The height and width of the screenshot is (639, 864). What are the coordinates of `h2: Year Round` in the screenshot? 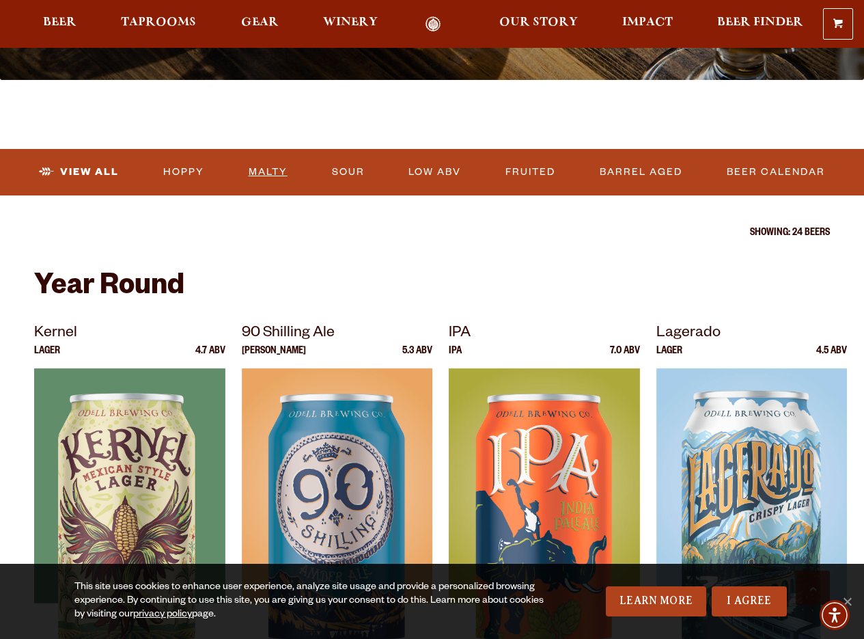 It's located at (432, 288).